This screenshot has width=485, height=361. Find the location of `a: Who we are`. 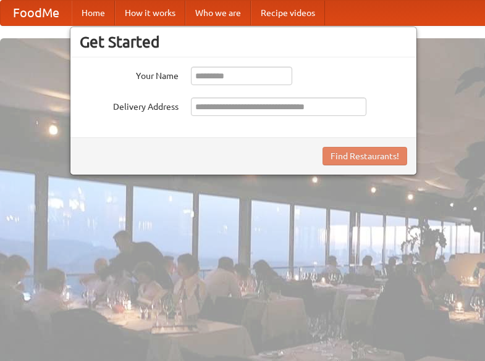

a: Who we are is located at coordinates (218, 13).